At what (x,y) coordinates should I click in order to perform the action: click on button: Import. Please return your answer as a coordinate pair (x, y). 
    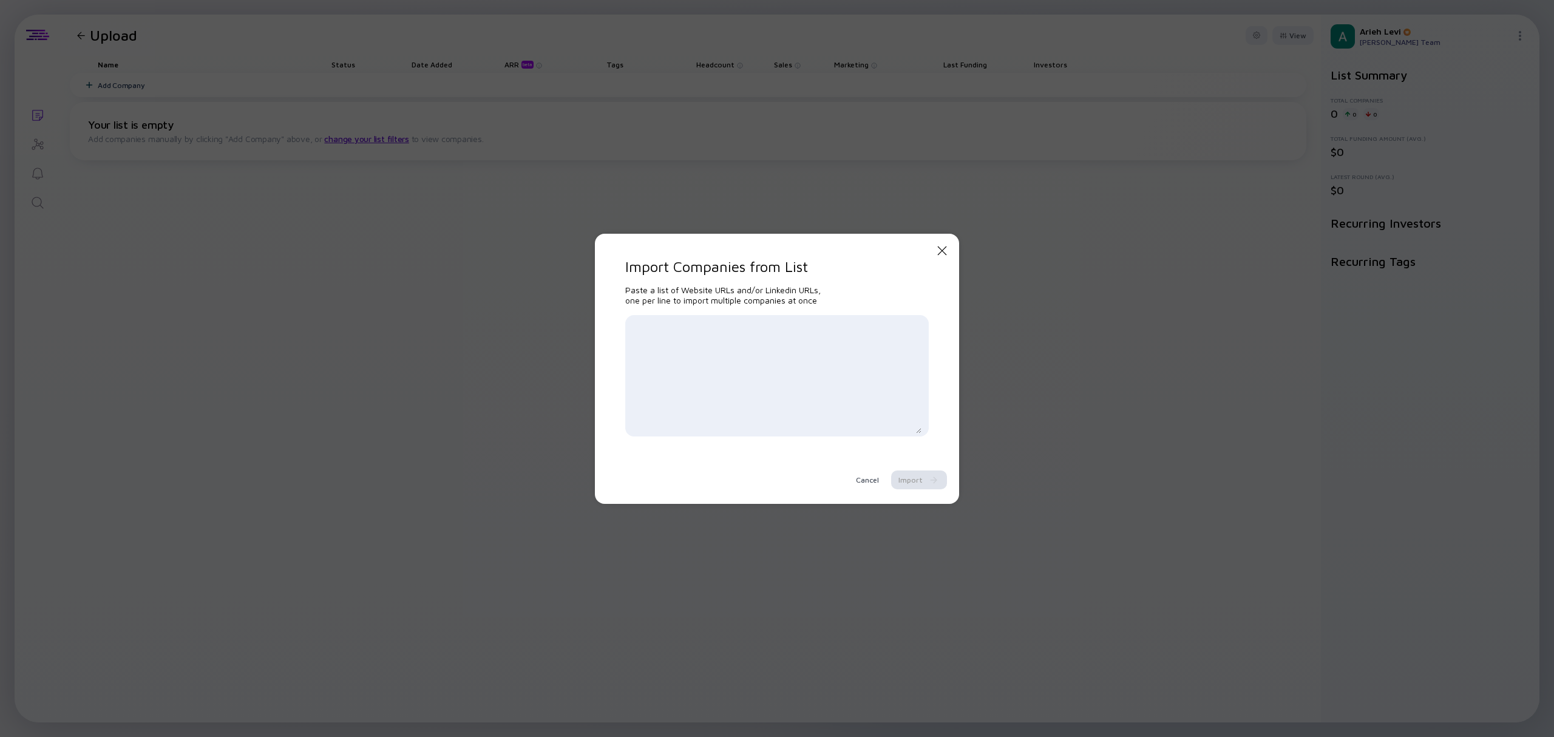
    Looking at the image, I should click on (919, 480).